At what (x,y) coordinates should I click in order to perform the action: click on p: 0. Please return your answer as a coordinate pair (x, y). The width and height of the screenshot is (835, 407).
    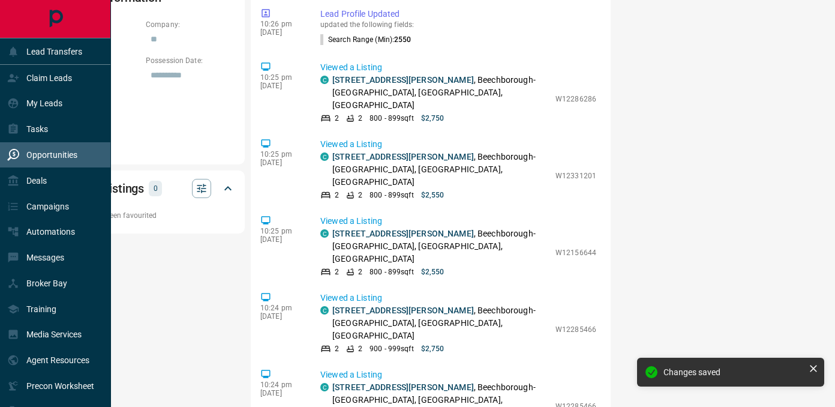
    Looking at the image, I should click on (155, 188).